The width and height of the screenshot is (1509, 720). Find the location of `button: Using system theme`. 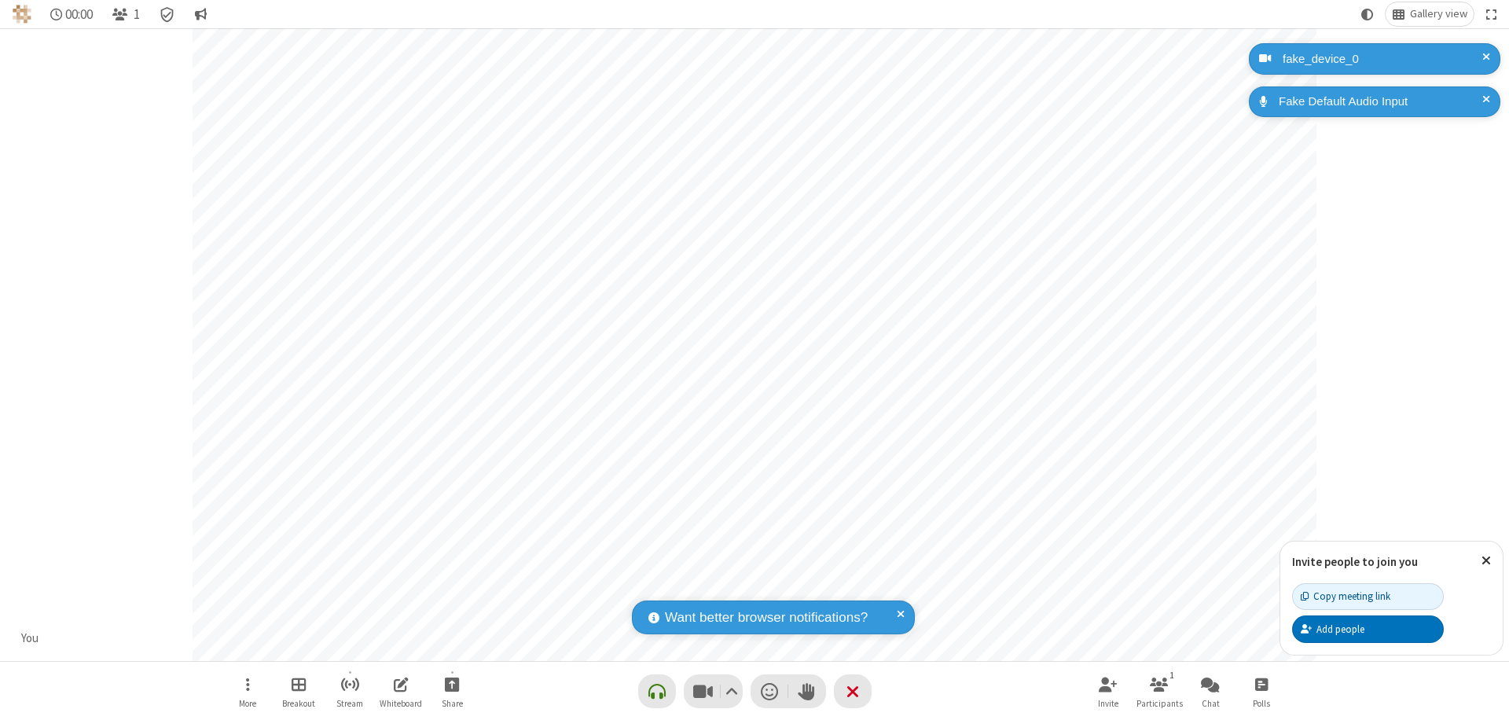

button: Using system theme is located at coordinates (1367, 14).